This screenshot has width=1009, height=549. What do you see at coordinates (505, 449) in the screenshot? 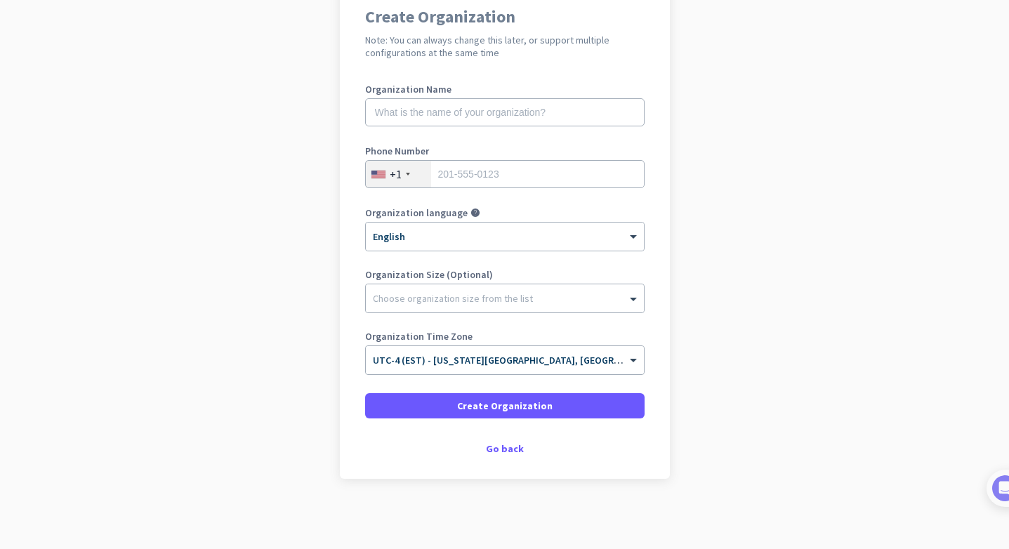
I see `div: Go back` at bounding box center [505, 449].